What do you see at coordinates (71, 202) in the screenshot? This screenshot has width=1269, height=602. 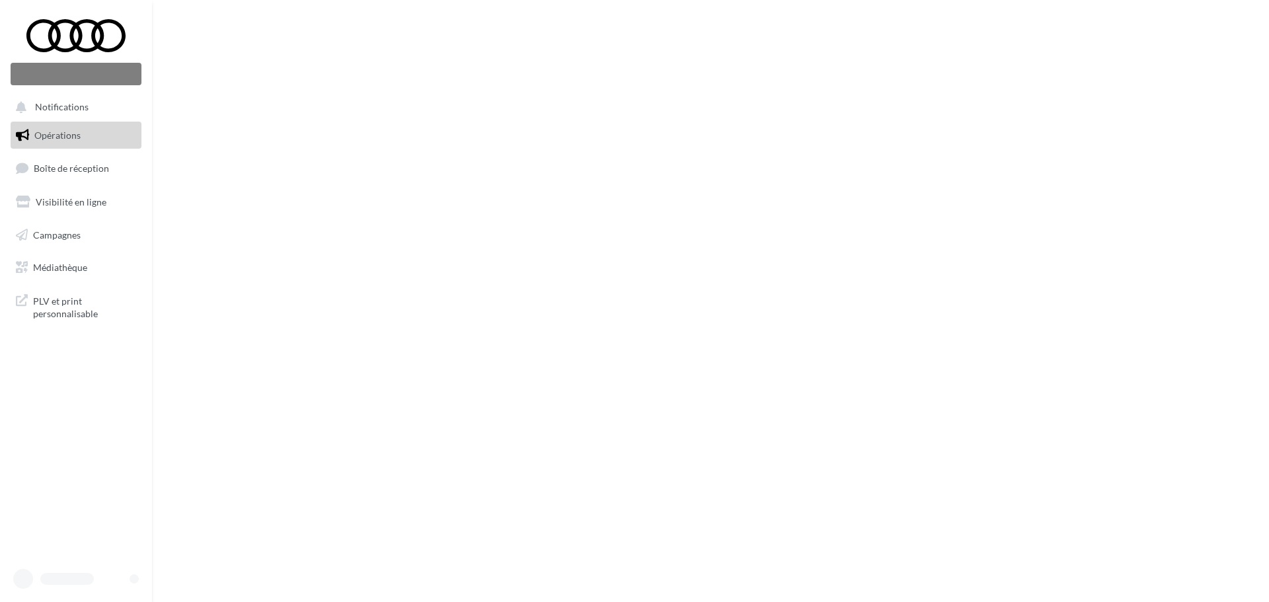 I see `span: Visibilité en ligne` at bounding box center [71, 202].